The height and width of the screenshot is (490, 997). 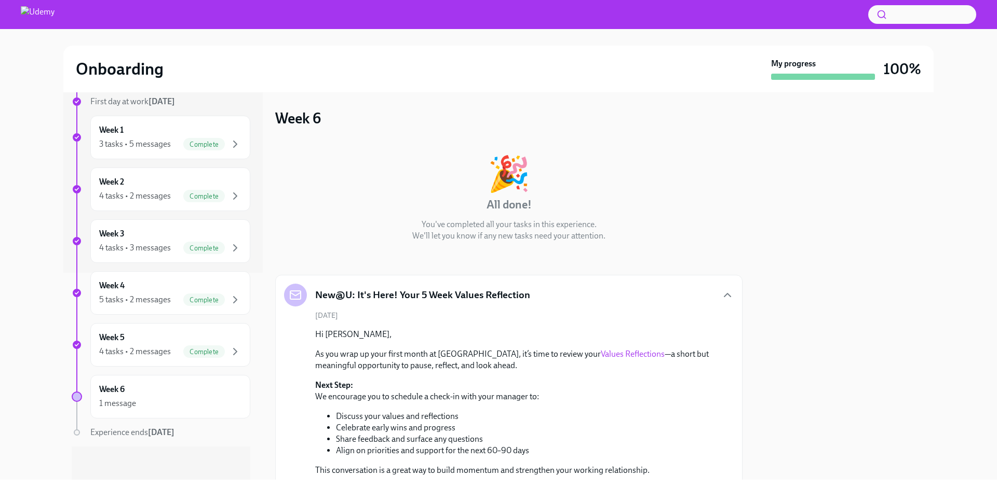 I want to click on div: 3 tasks • 5 messages, so click(x=135, y=144).